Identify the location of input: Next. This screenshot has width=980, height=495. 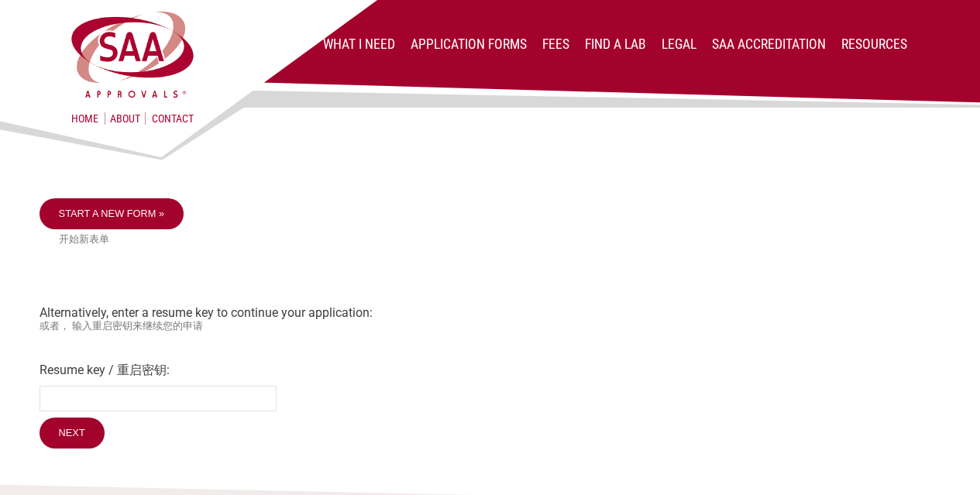
(72, 433).